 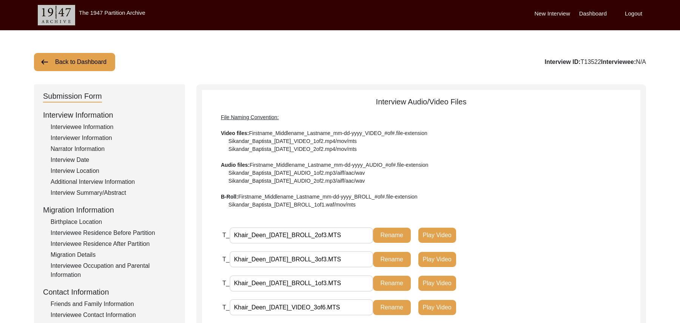 I want to click on div: Birthplace Location, so click(x=113, y=222).